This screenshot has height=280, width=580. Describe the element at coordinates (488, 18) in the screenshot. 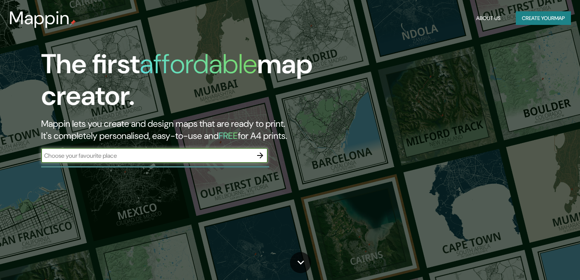

I see `button: About Us` at that location.